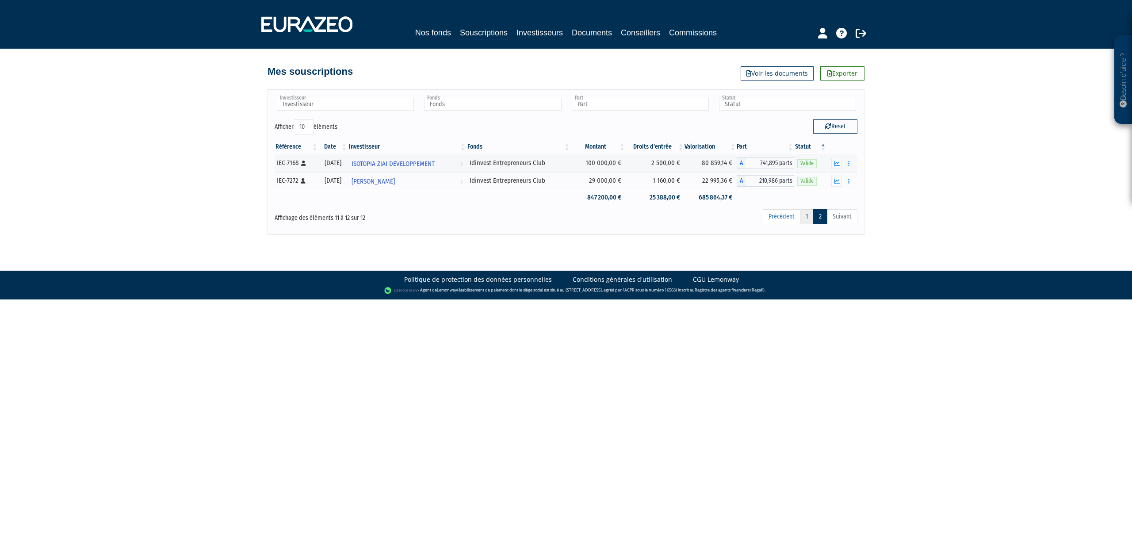 The image size is (1132, 537). What do you see at coordinates (781, 217) in the screenshot?
I see `a: Précédent` at bounding box center [781, 217].